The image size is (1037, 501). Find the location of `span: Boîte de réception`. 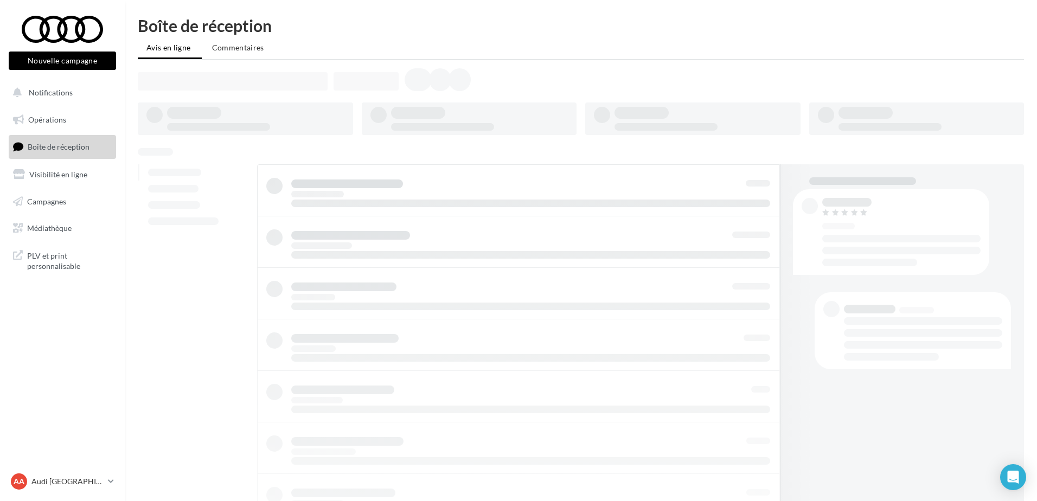

span: Boîte de réception is located at coordinates (59, 146).